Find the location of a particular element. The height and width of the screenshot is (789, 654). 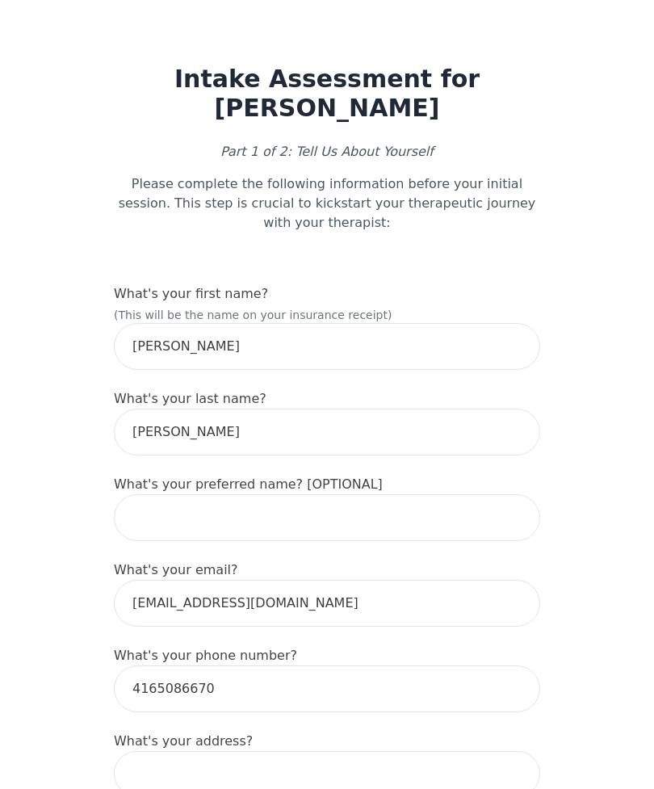

p: Please complete the following information before your initial session. This step is crucial to ki... is located at coordinates (327, 204).